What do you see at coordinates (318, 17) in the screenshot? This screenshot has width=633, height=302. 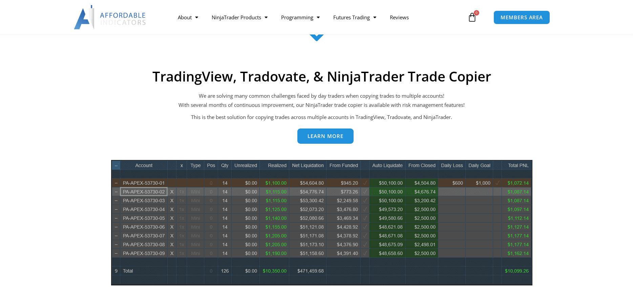 I see `nav: Menu` at bounding box center [318, 17].